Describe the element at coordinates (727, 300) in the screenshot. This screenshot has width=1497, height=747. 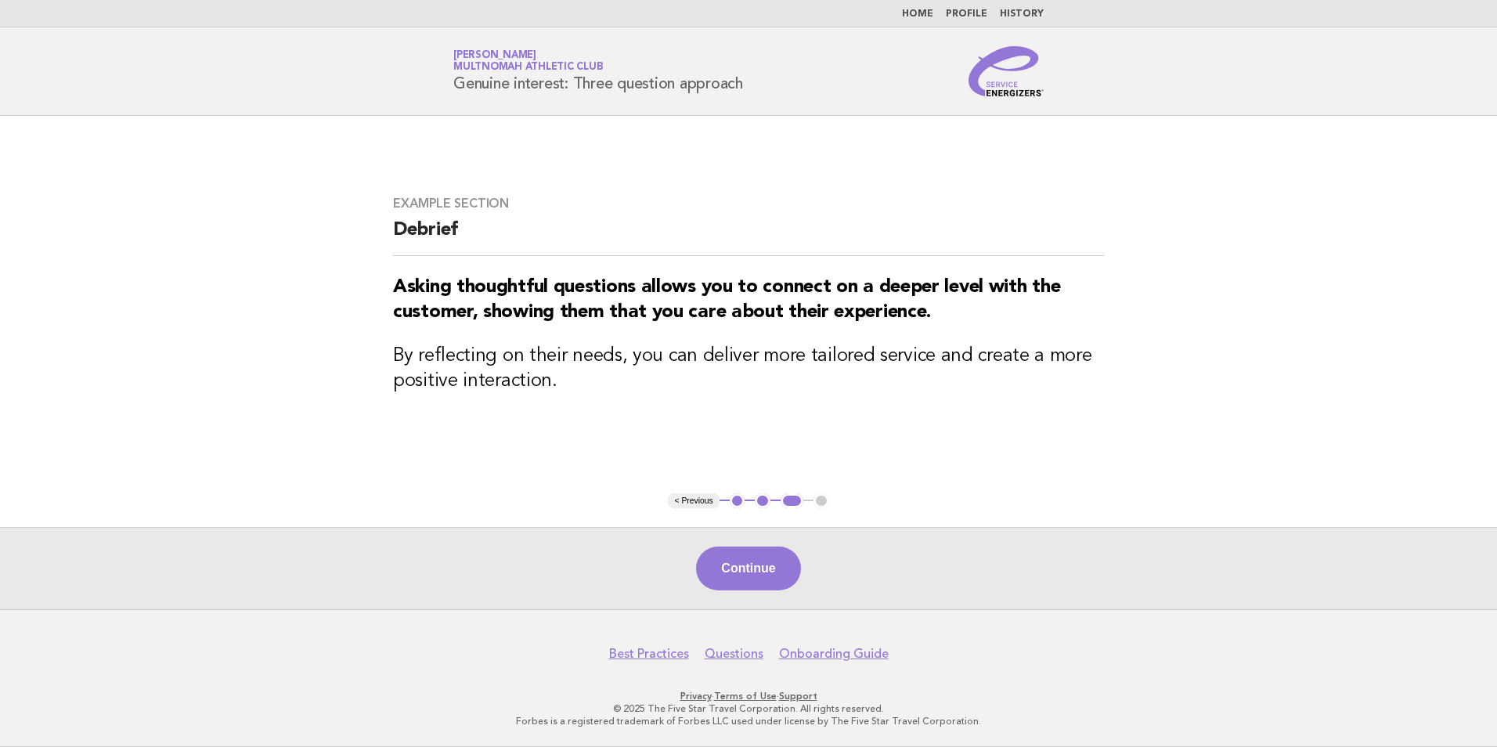
I see `strong: Asking thoughtful questions allows you to connect on a deeper level with the customer, showing th...` at that location.